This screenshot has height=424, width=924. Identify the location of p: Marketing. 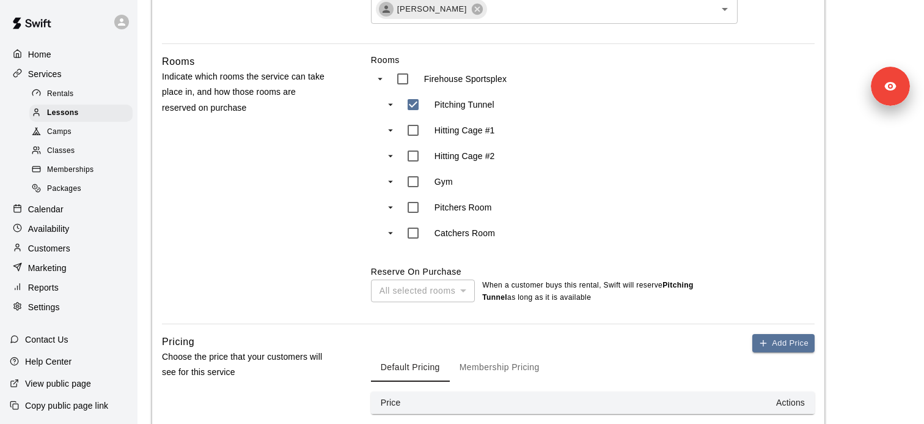
(47, 268).